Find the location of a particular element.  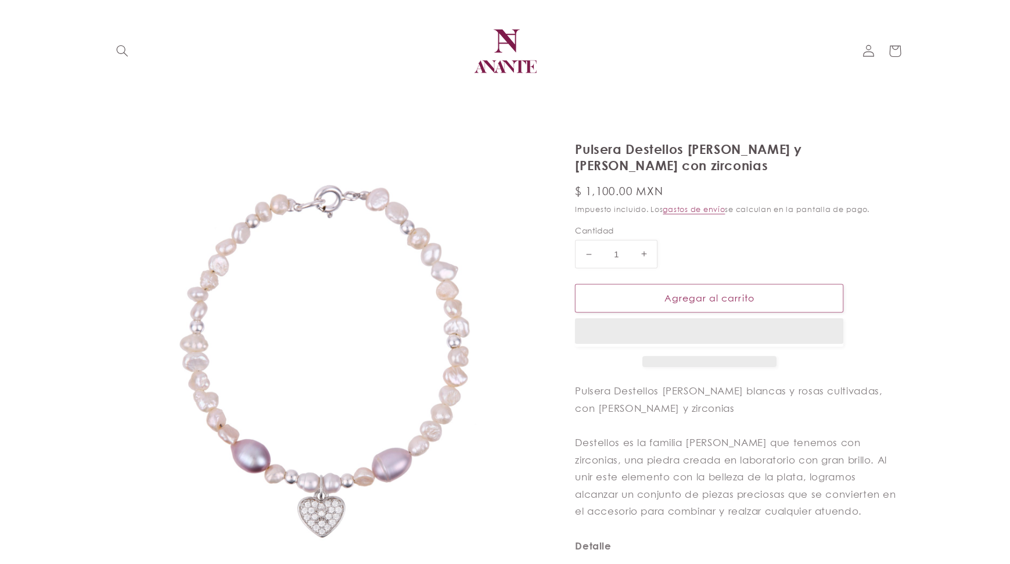

a: gastos de envío is located at coordinates (693, 209).